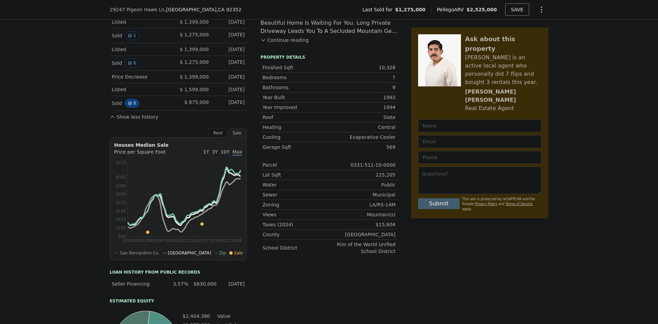 The width and height of the screenshot is (658, 324). I want to click on tspan: 2012, so click(182, 240).